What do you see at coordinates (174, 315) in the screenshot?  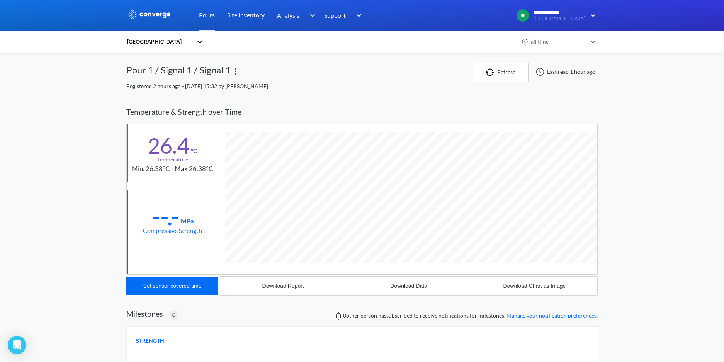 I see `span: 0` at bounding box center [174, 315].